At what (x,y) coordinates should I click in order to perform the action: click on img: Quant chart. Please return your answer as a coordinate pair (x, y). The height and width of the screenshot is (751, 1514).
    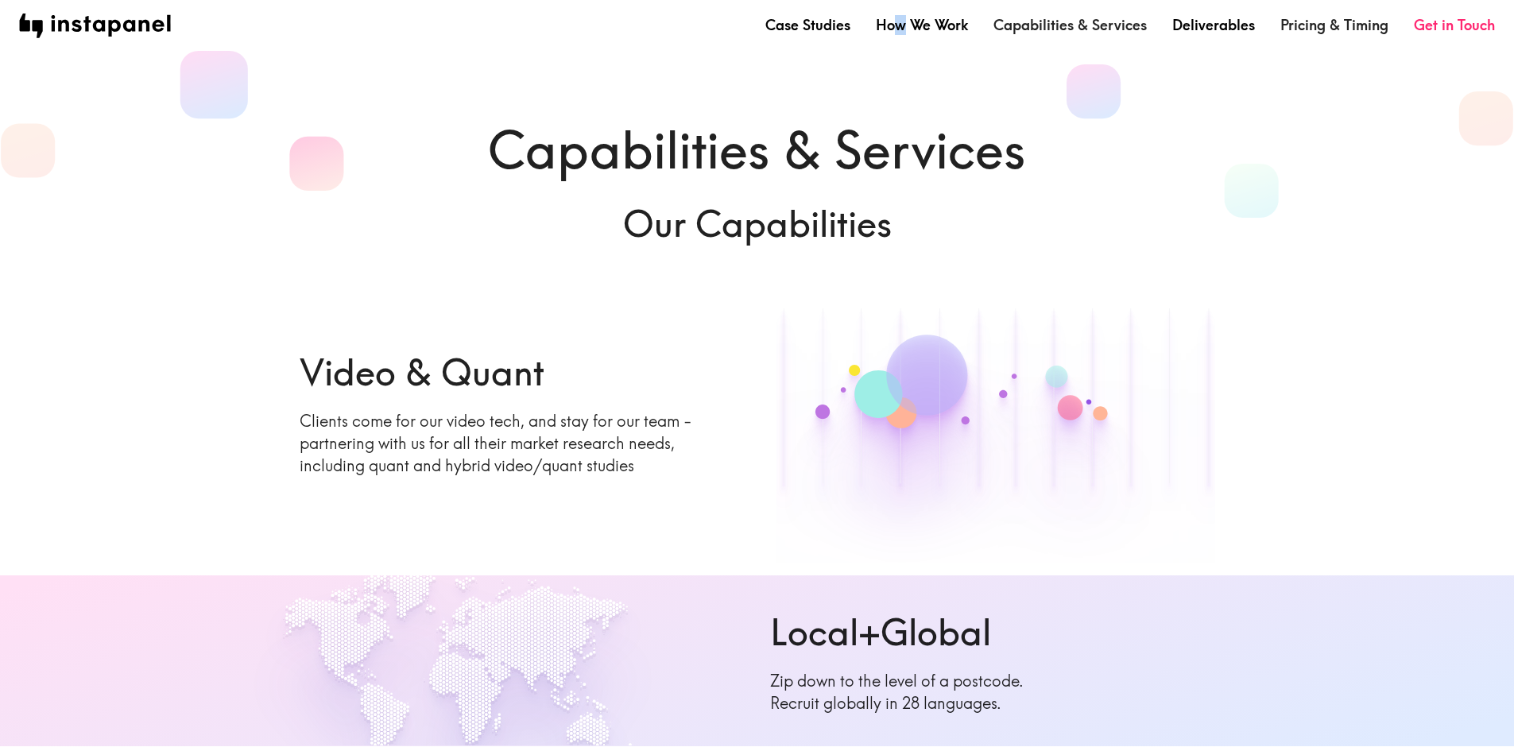
    Looking at the image, I should click on (996, 412).